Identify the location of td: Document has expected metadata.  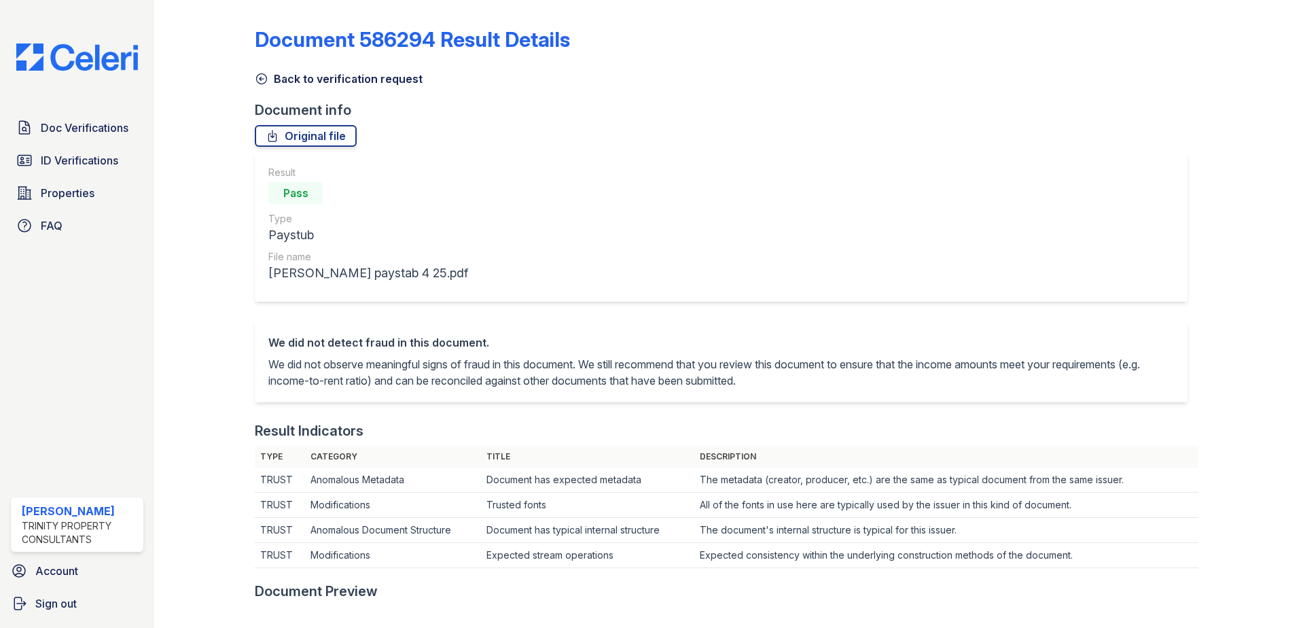
(588, 480).